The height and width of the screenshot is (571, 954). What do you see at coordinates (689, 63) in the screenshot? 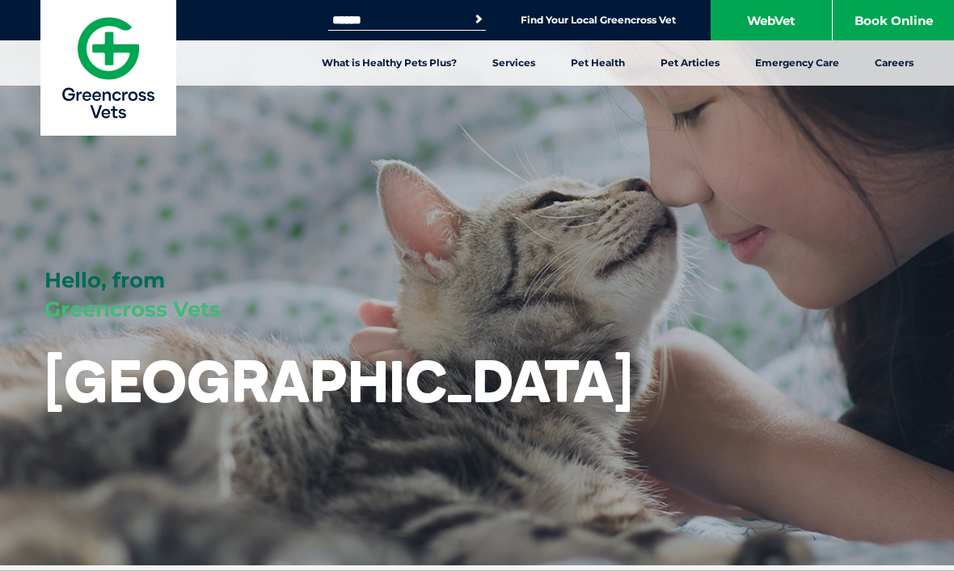
I see `a: Pet Articles` at bounding box center [689, 63].